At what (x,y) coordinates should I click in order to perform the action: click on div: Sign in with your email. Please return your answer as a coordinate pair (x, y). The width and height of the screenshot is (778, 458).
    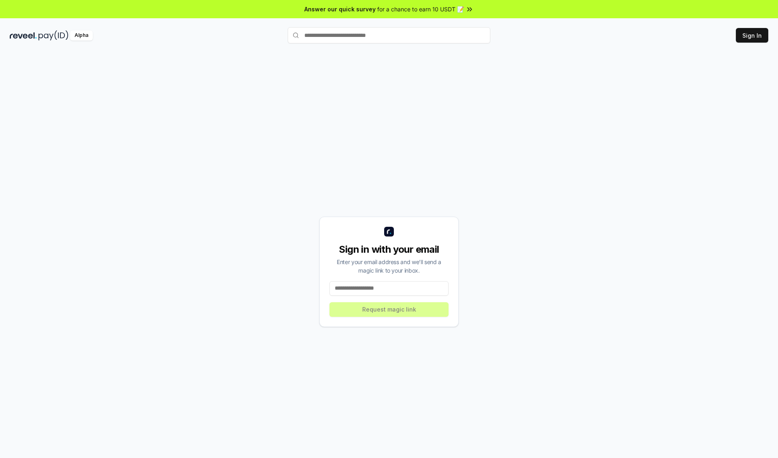
    Looking at the image, I should click on (389, 249).